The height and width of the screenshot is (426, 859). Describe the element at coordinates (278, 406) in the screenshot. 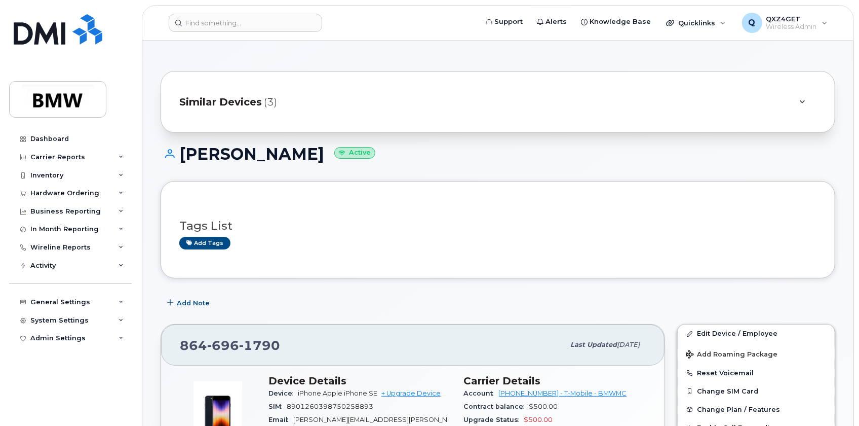

I see `span: SIM` at that location.